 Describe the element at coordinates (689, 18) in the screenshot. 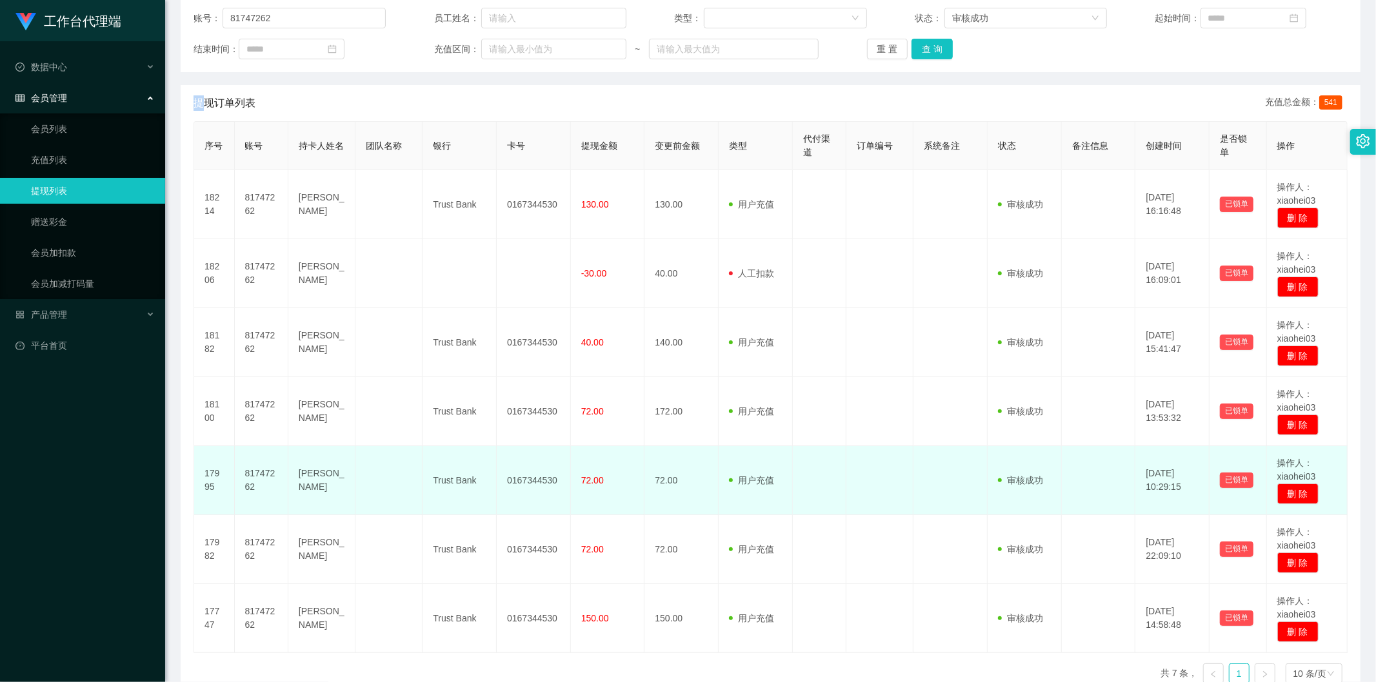

I see `span: 类型：` at that location.